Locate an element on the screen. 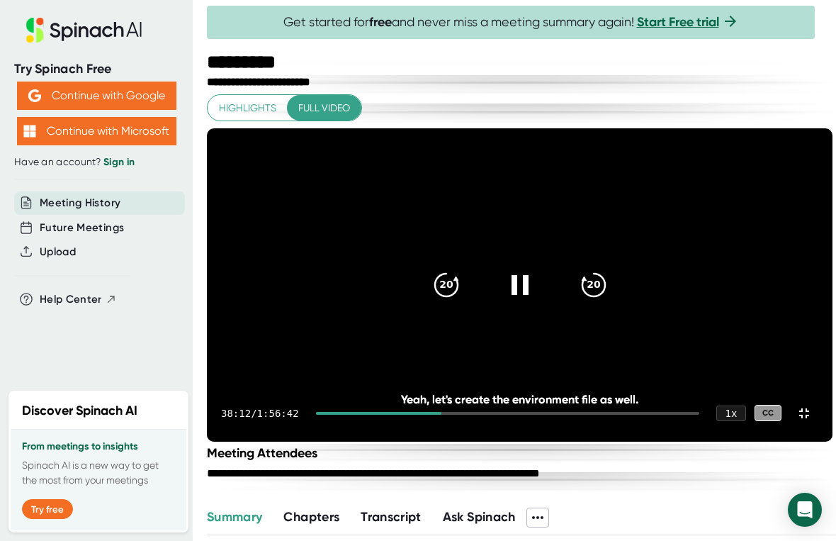 The width and height of the screenshot is (836, 541). button: Full video is located at coordinates (324, 108).